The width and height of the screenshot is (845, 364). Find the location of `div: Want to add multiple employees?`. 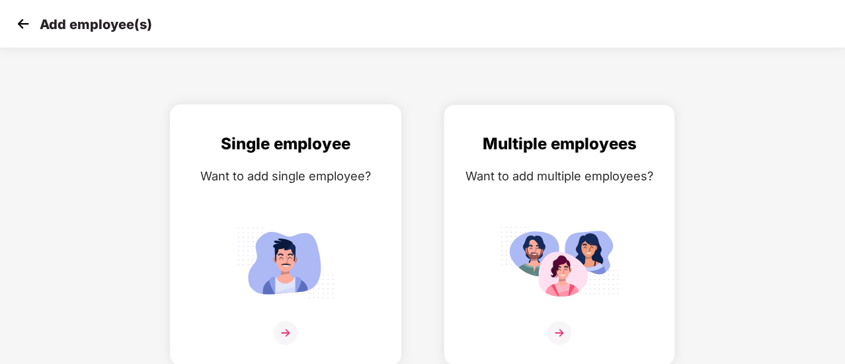

div: Want to add multiple employees? is located at coordinates (559, 176).